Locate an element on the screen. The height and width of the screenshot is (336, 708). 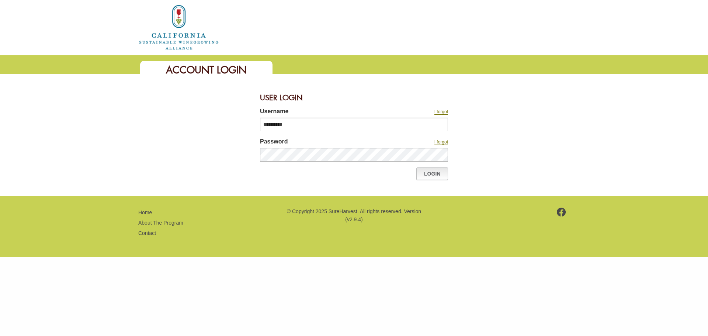
img: footer-facebook.png is located at coordinates (561, 212).